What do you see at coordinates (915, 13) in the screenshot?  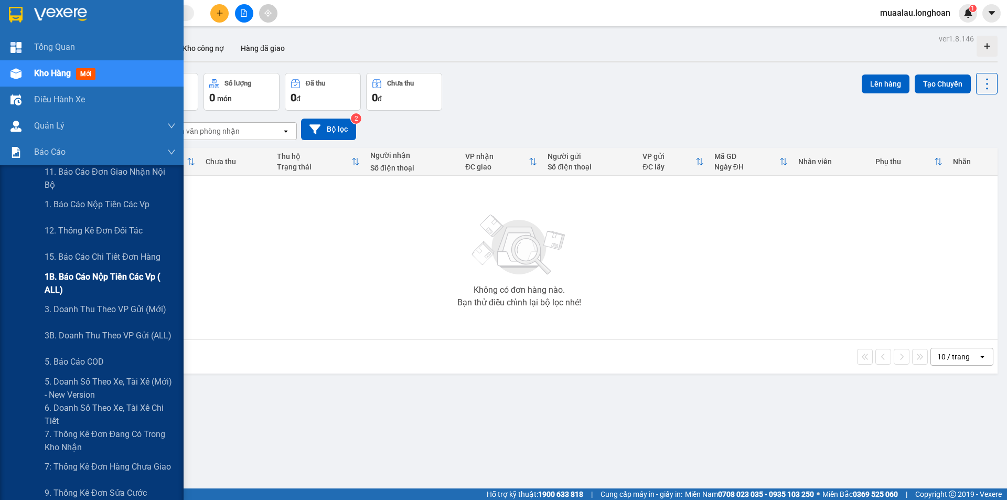 I see `span: muaalau.longhoan` at bounding box center [915, 13].